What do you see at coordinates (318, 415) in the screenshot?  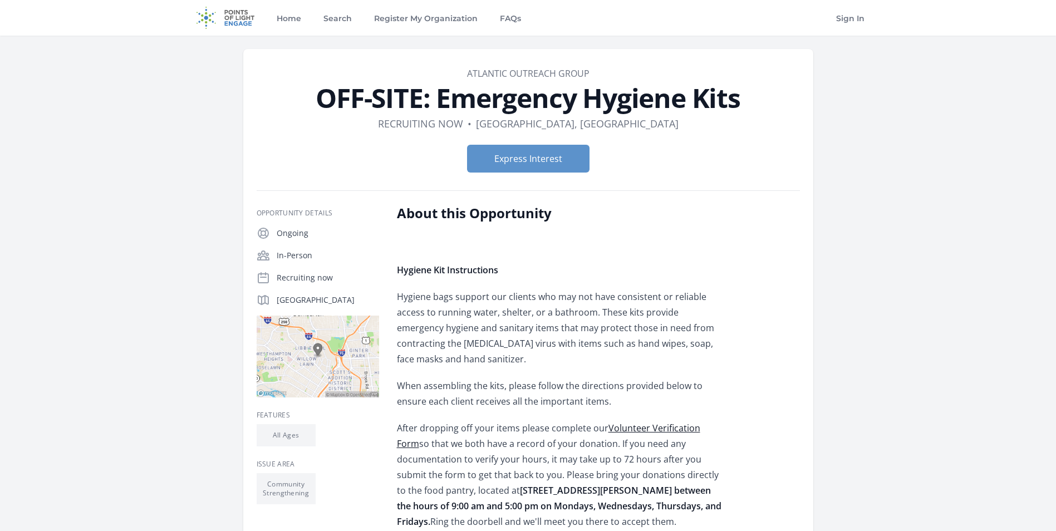 I see `h3: Features` at bounding box center [318, 415].